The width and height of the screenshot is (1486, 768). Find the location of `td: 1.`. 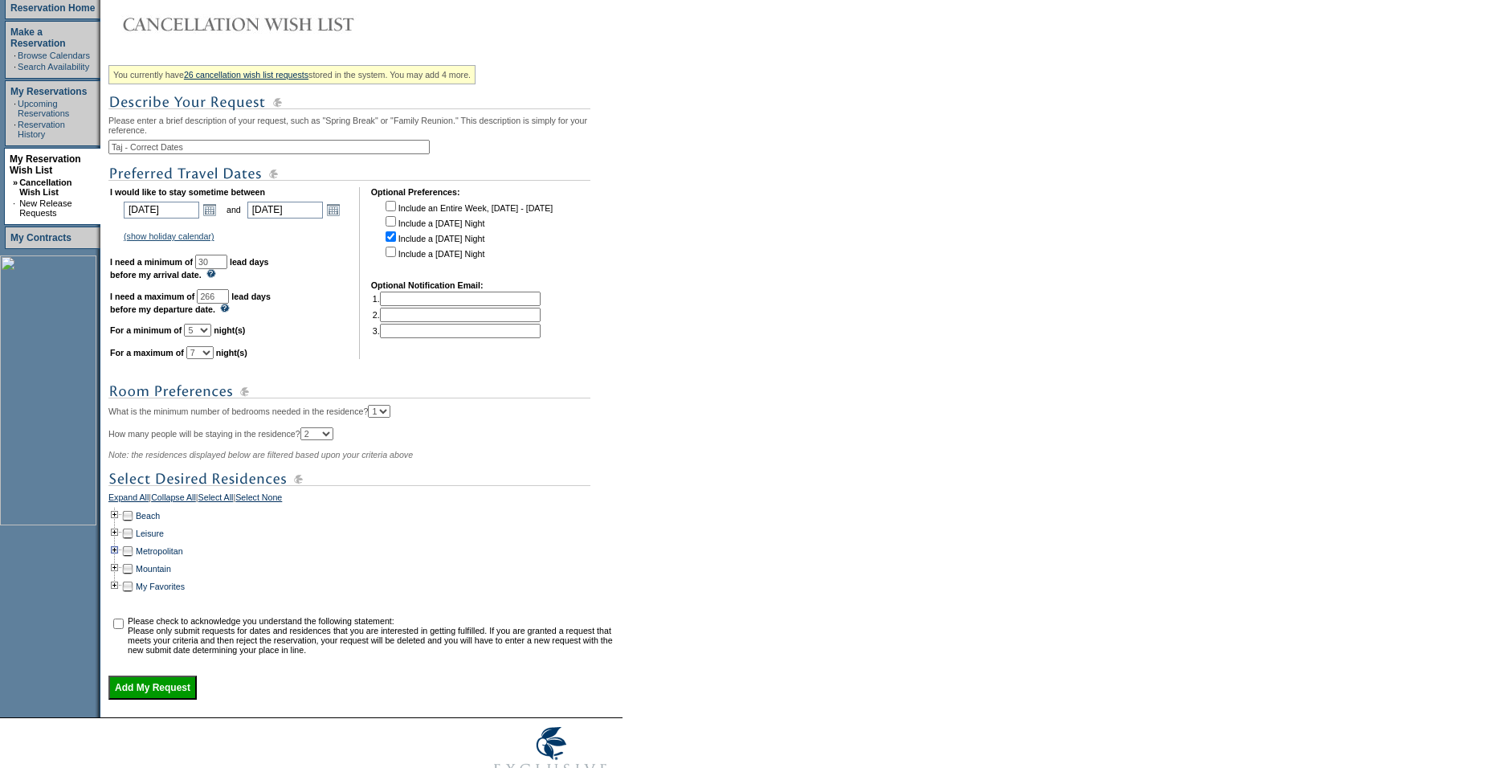

td: 1. is located at coordinates (456, 299).